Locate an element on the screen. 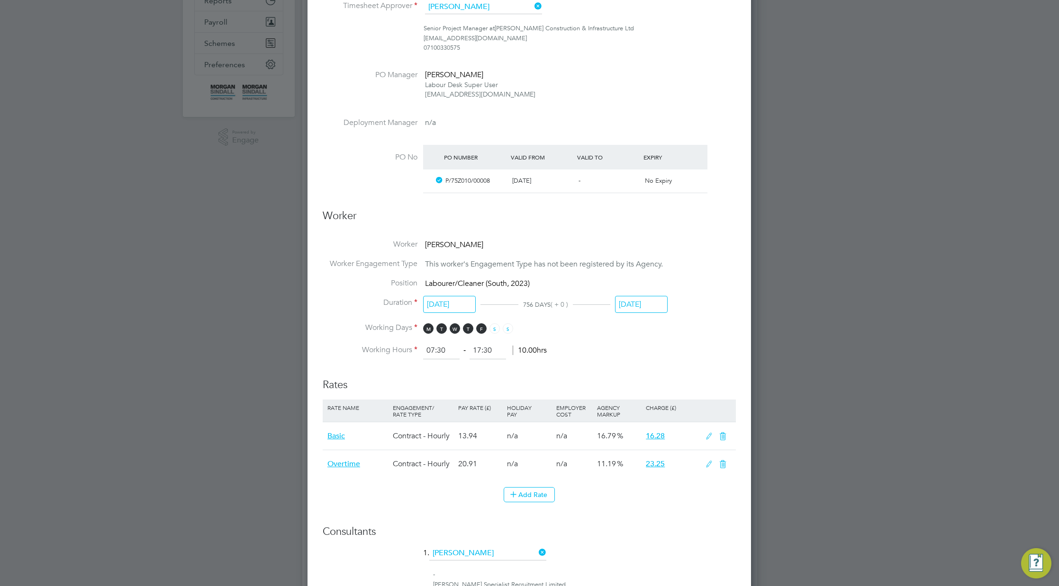 Image resolution: width=1059 pixels, height=586 pixels. span: Labourer/Cleaner (South, 2023) is located at coordinates (477, 284).